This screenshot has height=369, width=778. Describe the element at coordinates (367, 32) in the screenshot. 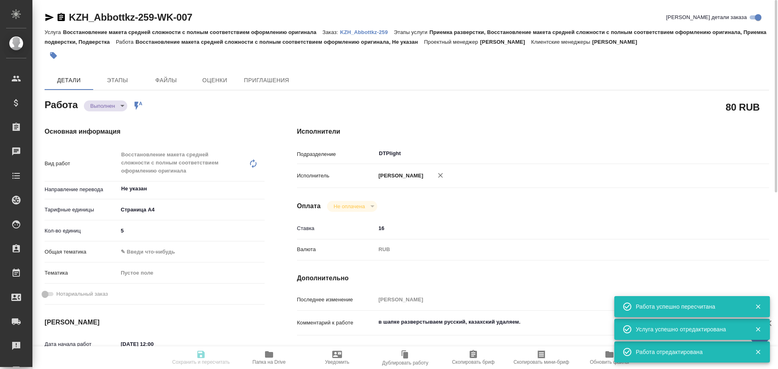

I see `a: KZH_Abbottkz-259` at that location.